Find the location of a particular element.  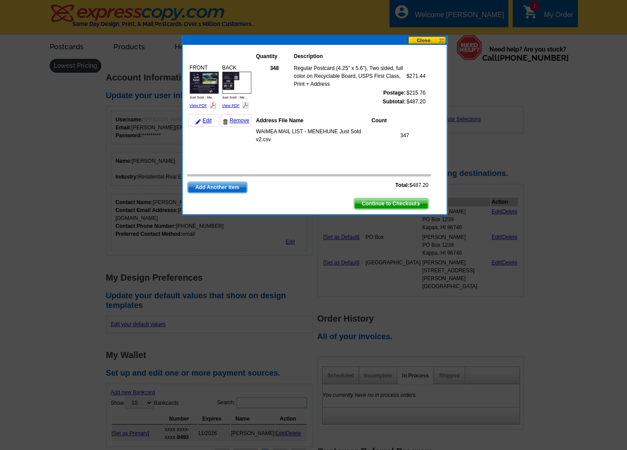

span: Add Another Item is located at coordinates (217, 187).